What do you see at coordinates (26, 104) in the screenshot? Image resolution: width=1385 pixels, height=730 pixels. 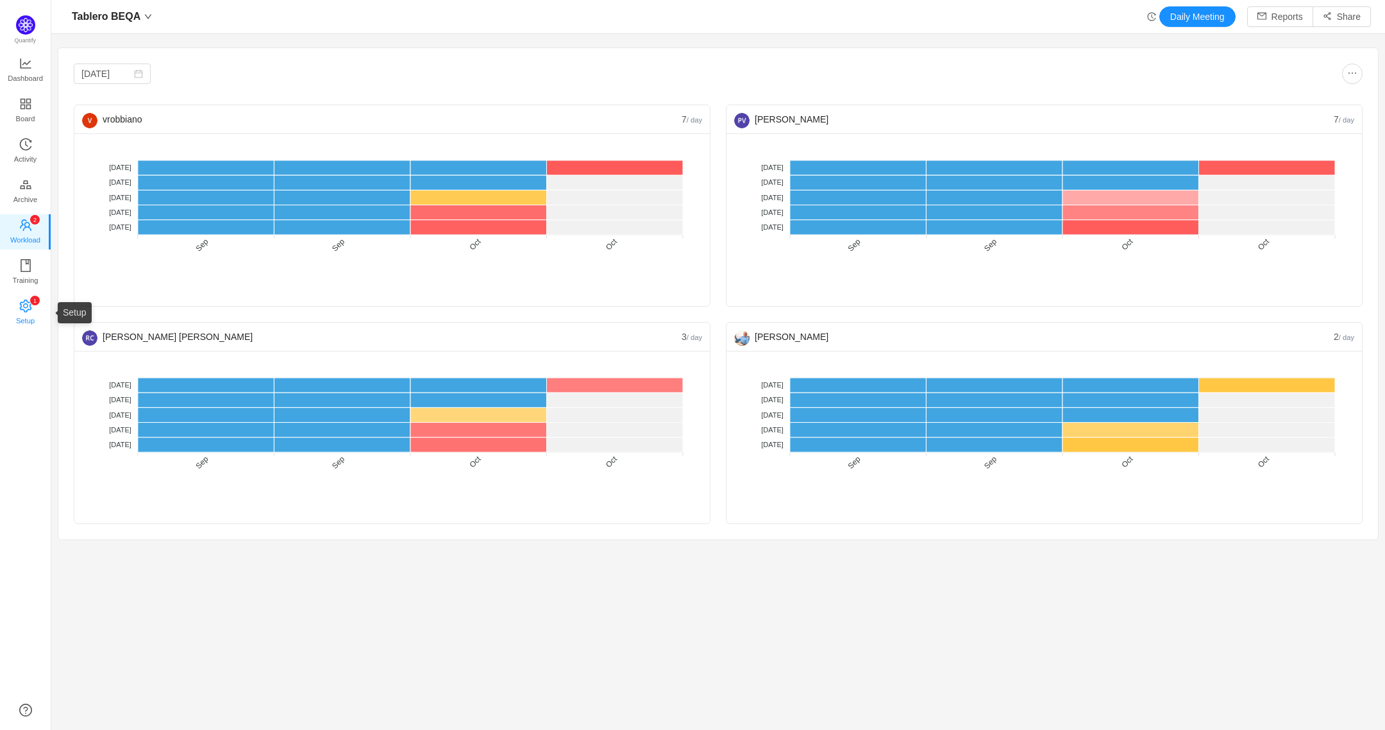 I see `i: icon: appstore` at bounding box center [26, 104].